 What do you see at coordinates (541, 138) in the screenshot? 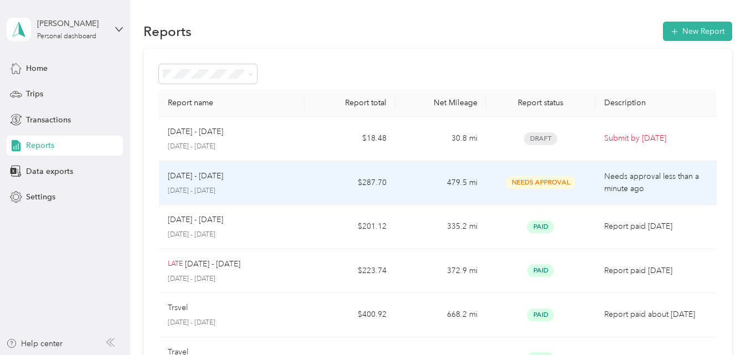
I see `span: Draft` at bounding box center [541, 138].